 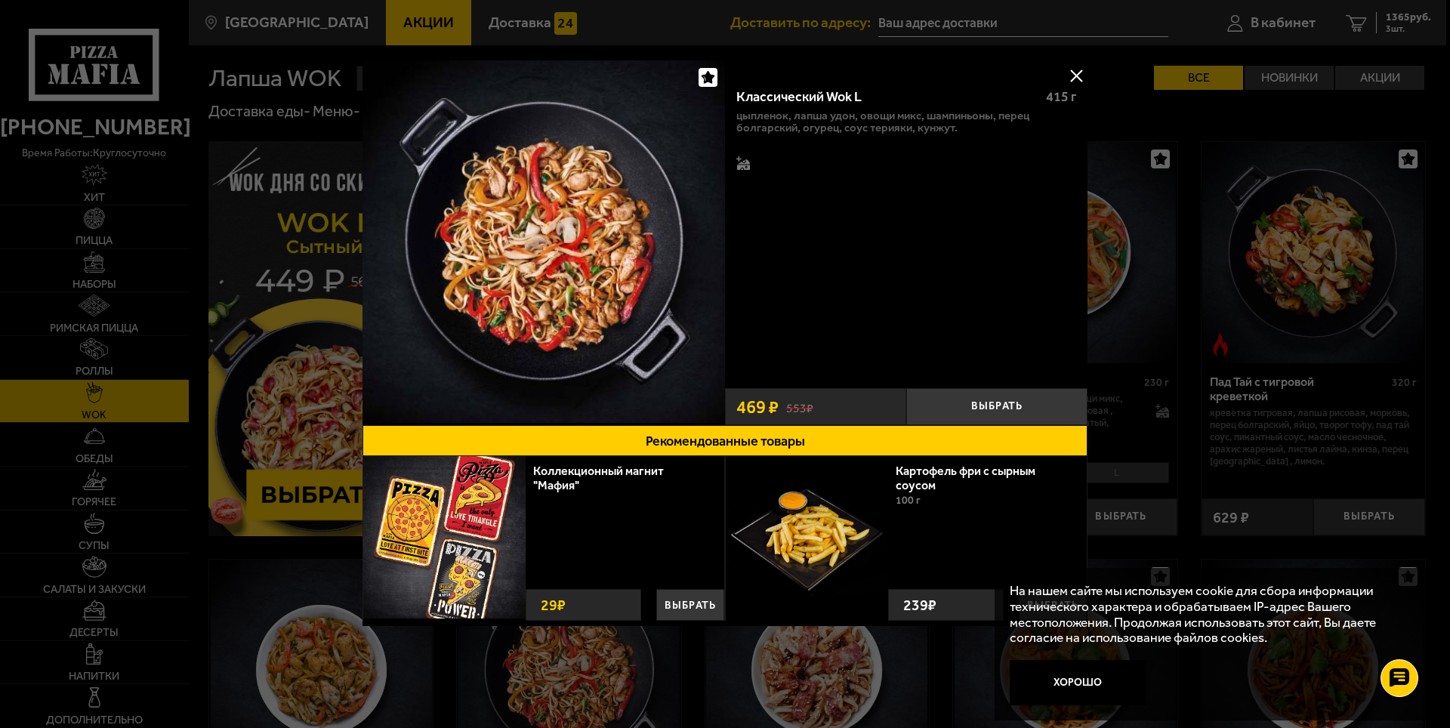 What do you see at coordinates (553, 605) in the screenshot?
I see `strong: 29 ₽` at bounding box center [553, 605].